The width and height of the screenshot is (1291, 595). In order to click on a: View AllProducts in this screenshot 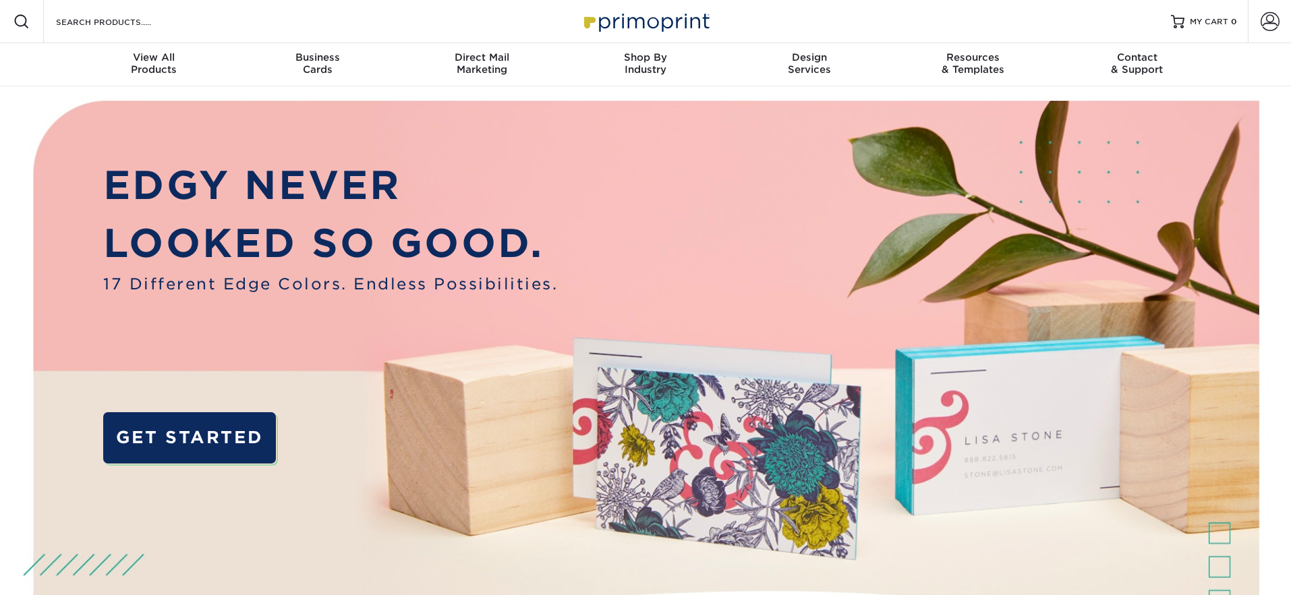, I will do `click(154, 65)`.